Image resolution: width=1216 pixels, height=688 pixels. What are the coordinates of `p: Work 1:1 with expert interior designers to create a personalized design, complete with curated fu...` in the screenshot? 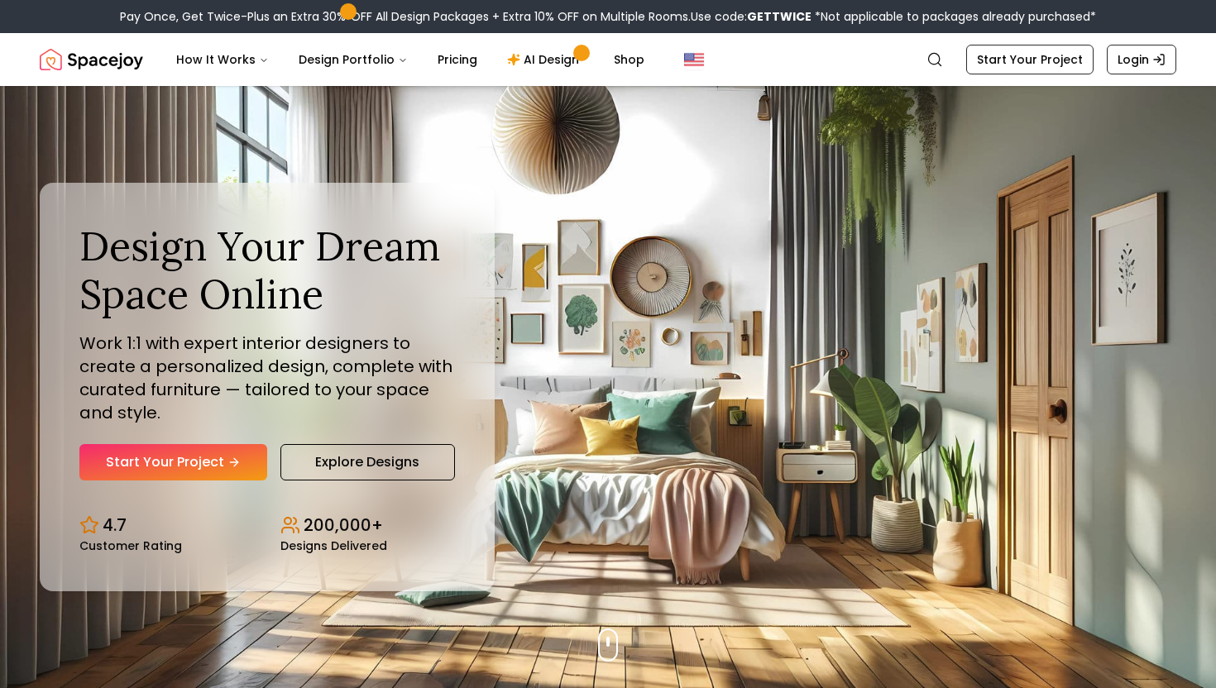 It's located at (267, 378).